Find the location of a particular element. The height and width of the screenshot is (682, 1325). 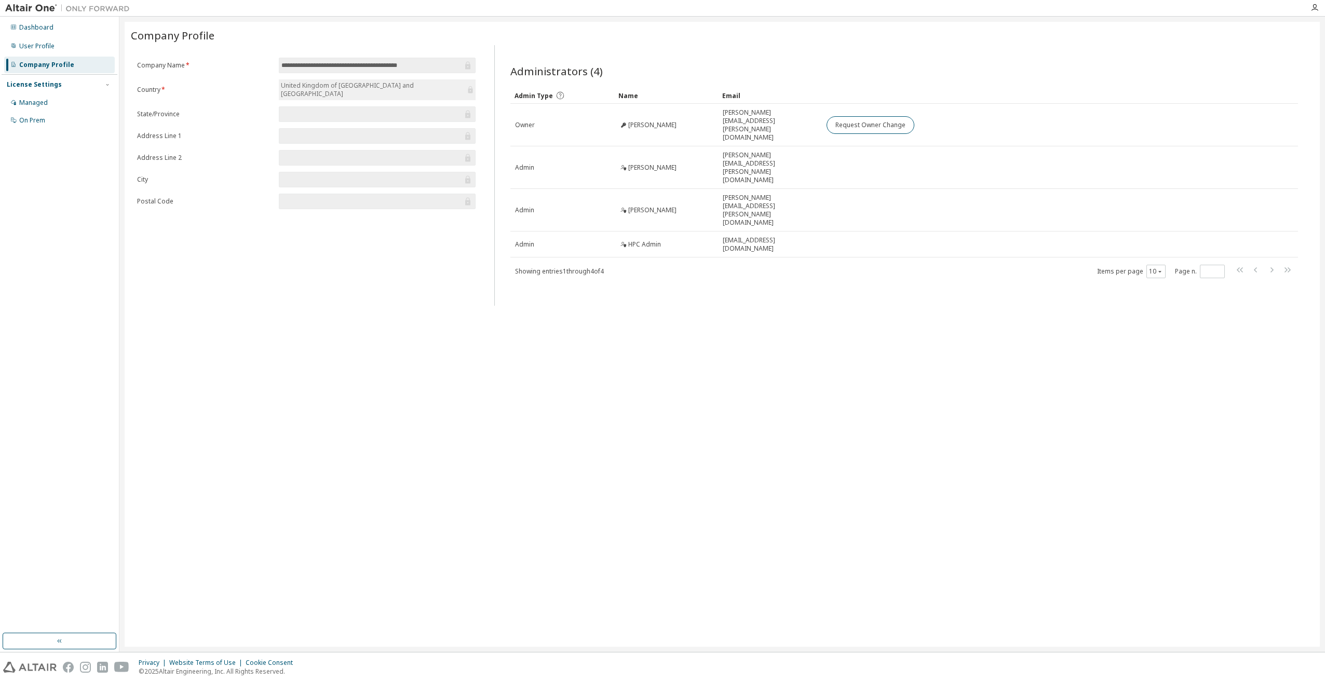

div: User Profile is located at coordinates (37, 46).